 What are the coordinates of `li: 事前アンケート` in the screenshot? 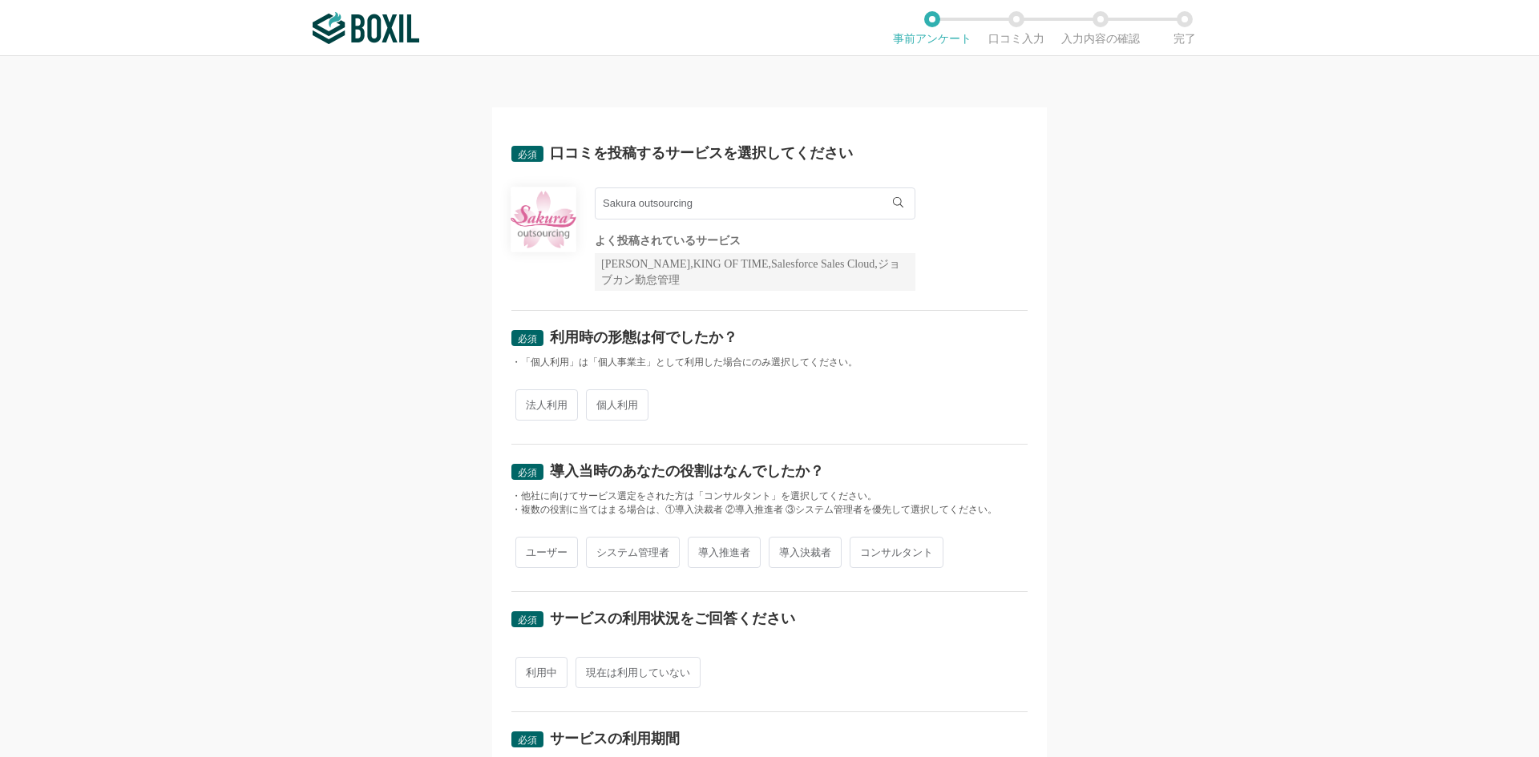 It's located at (931, 28).